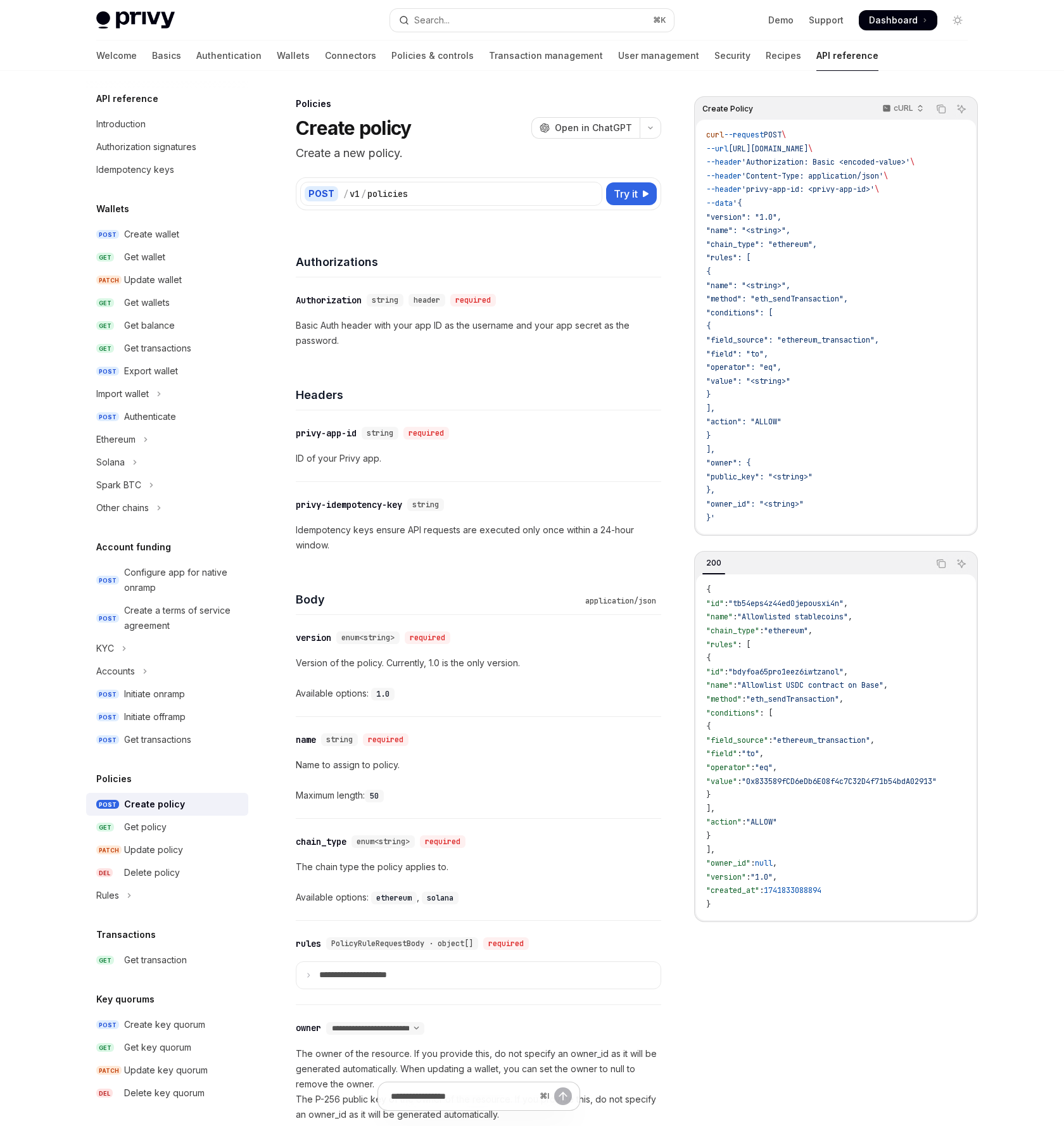 This screenshot has width=1064, height=1126. What do you see at coordinates (116, 56) in the screenshot?
I see `a: Welcome` at bounding box center [116, 56].